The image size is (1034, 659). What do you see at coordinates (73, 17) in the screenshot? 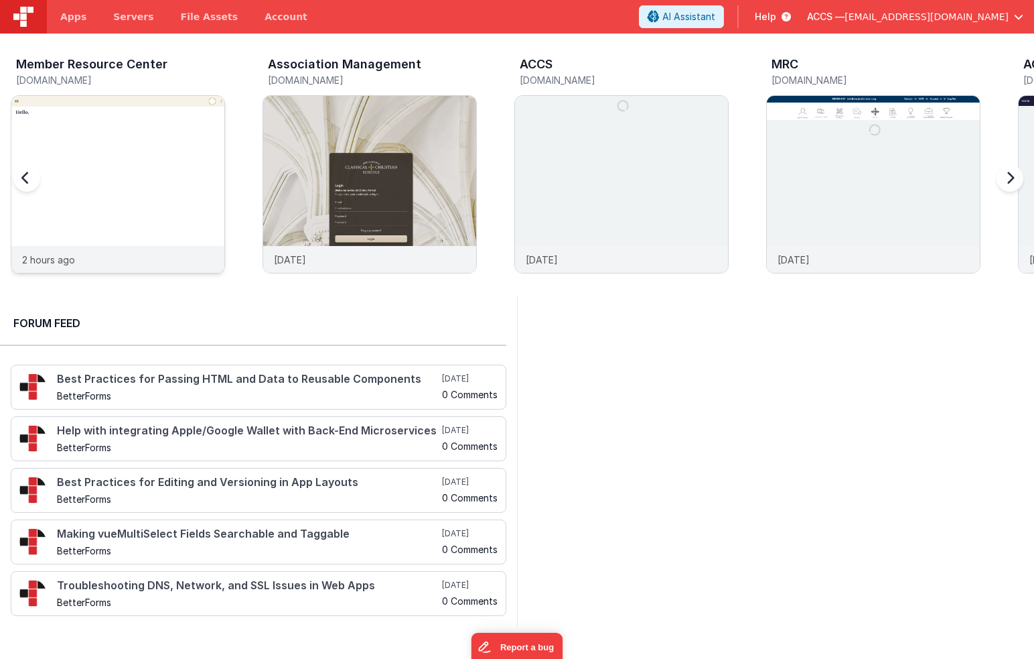
I see `span: Apps` at bounding box center [73, 17].